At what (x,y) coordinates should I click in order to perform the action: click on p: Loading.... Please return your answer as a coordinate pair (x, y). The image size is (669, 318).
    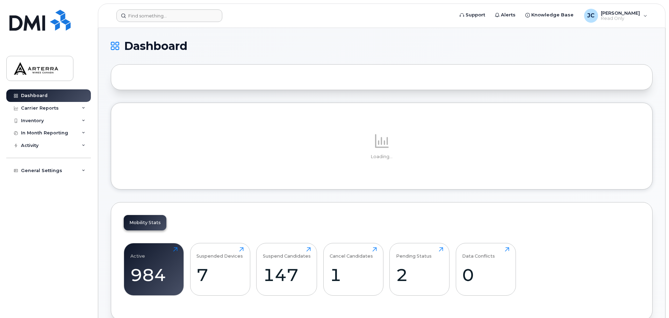
    Looking at the image, I should click on (382, 157).